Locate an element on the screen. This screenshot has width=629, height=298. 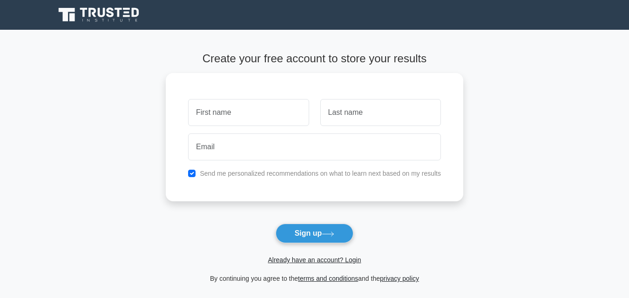
input: Last name is located at coordinates (380, 113).